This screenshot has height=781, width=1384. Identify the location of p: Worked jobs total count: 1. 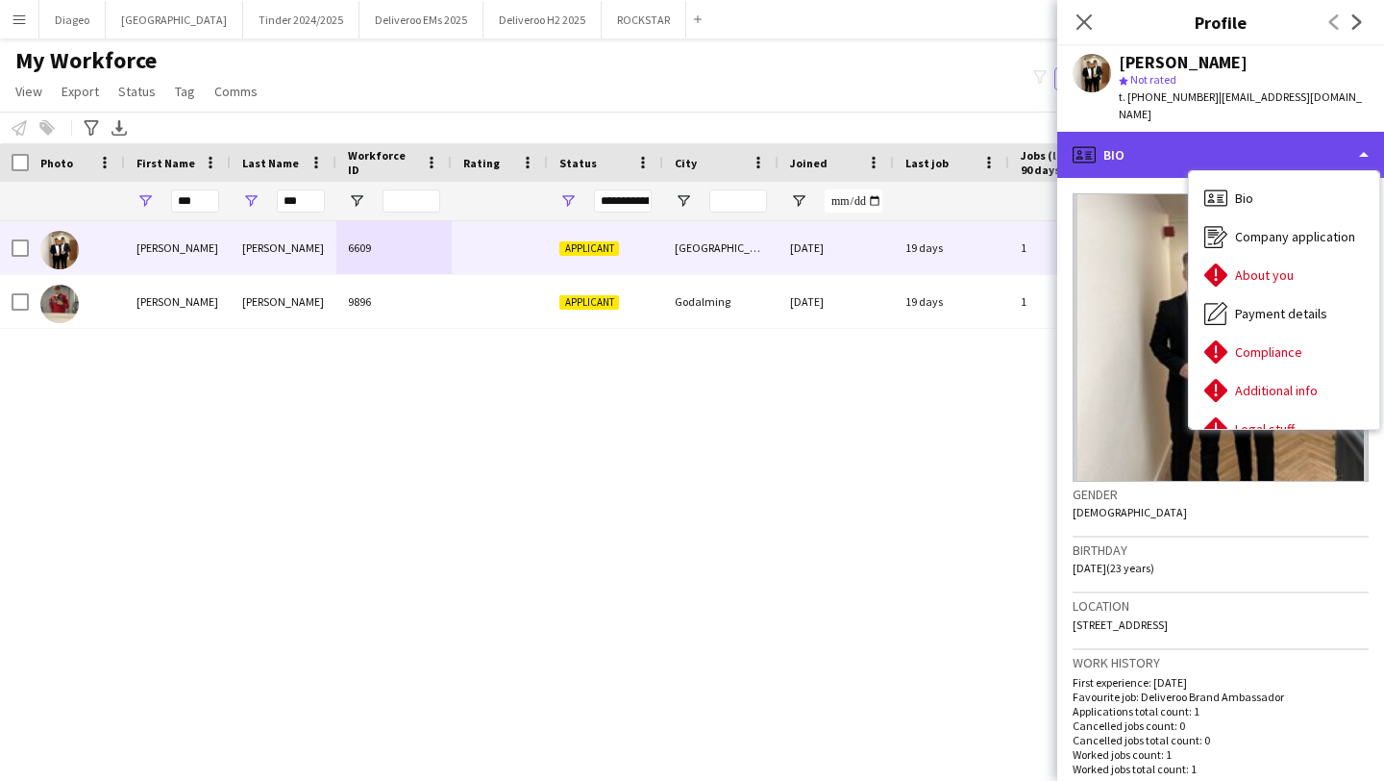
(1221, 768).